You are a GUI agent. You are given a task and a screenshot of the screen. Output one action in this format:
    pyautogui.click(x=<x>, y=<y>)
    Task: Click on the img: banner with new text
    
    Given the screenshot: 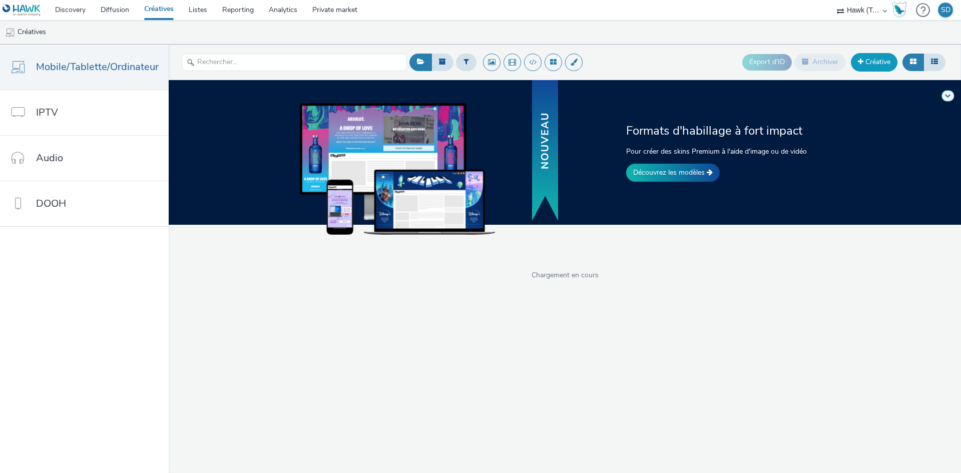 What is the action you would take?
    pyautogui.click(x=545, y=151)
    